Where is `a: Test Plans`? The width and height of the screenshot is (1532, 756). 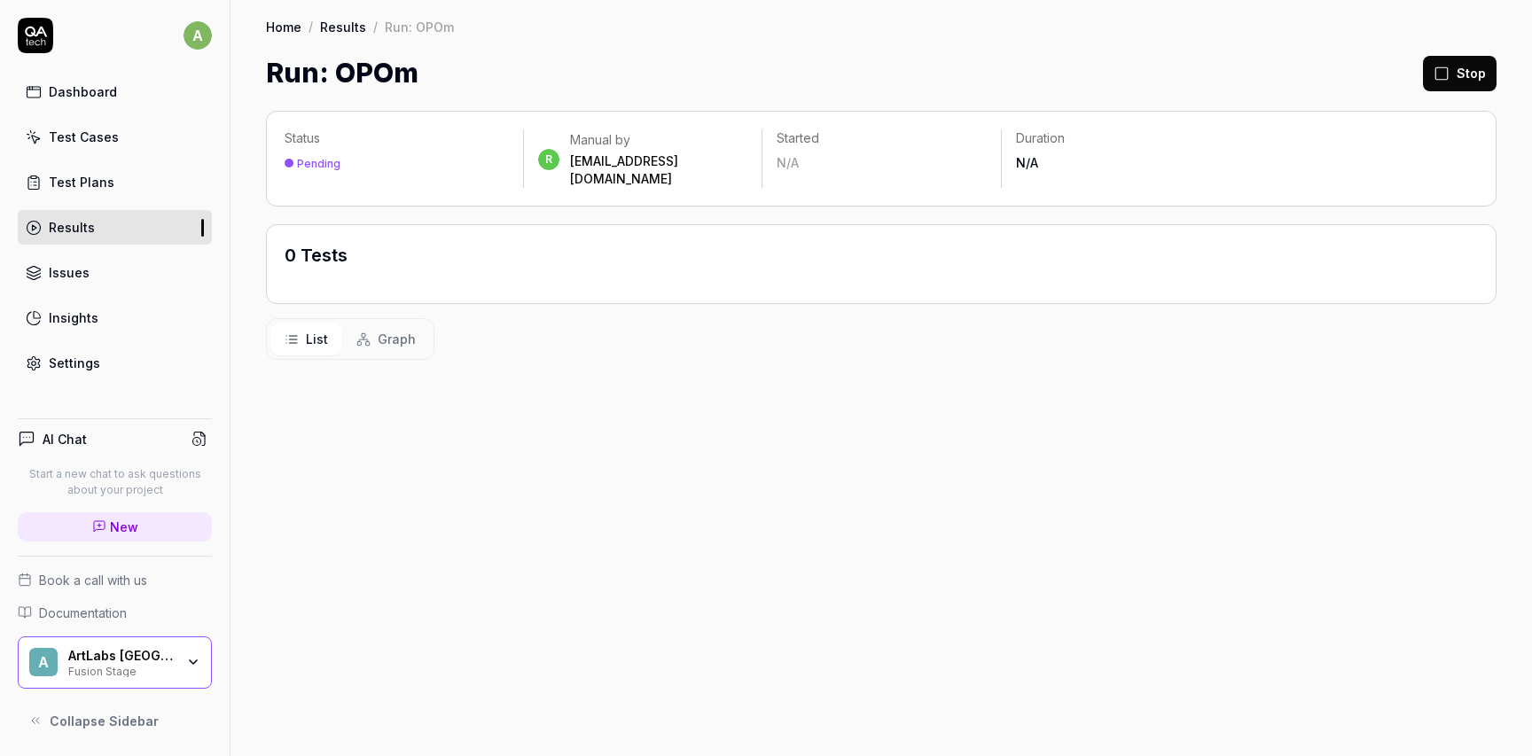
a: Test Plans is located at coordinates (114, 182).